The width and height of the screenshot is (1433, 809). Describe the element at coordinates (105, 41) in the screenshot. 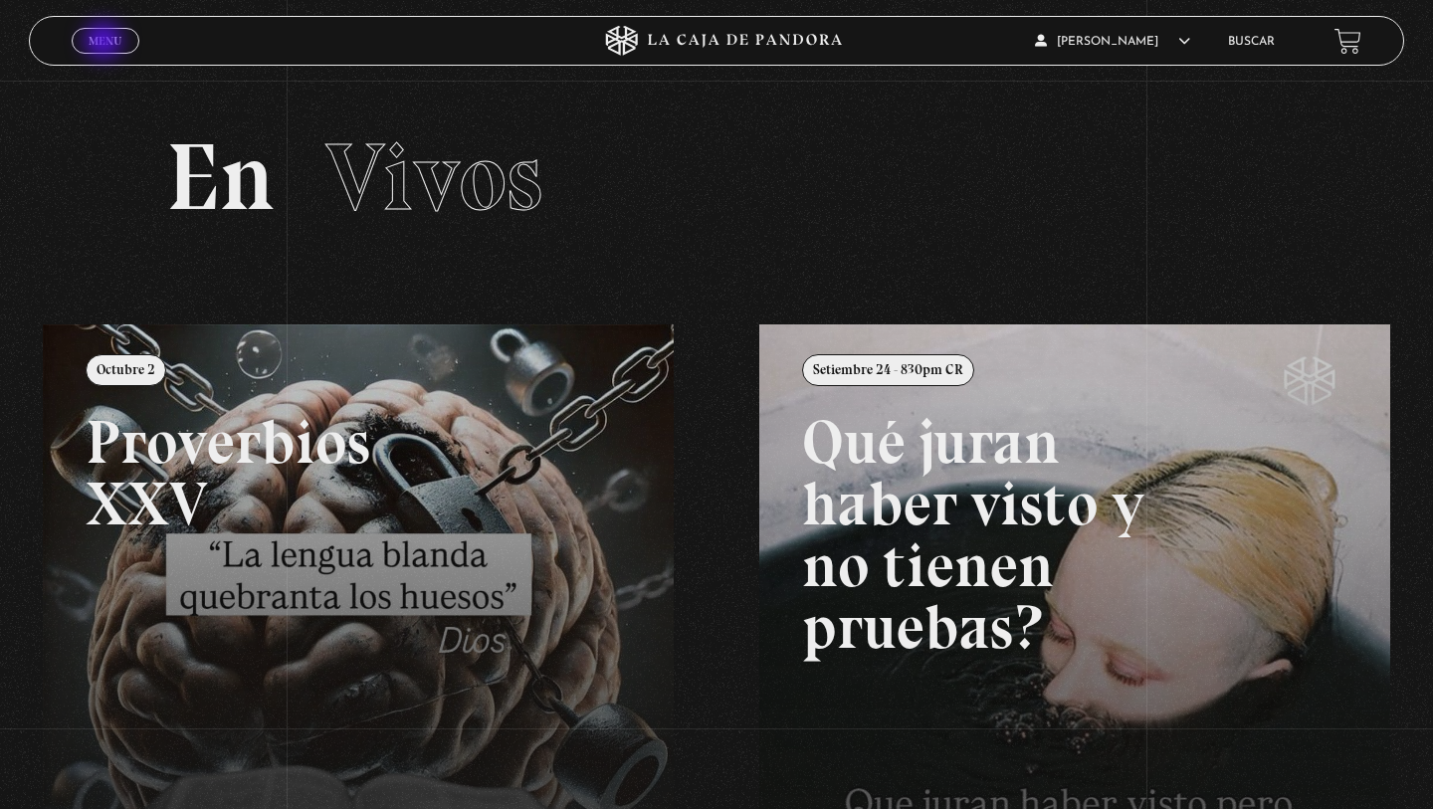

I see `span: Menu` at that location.